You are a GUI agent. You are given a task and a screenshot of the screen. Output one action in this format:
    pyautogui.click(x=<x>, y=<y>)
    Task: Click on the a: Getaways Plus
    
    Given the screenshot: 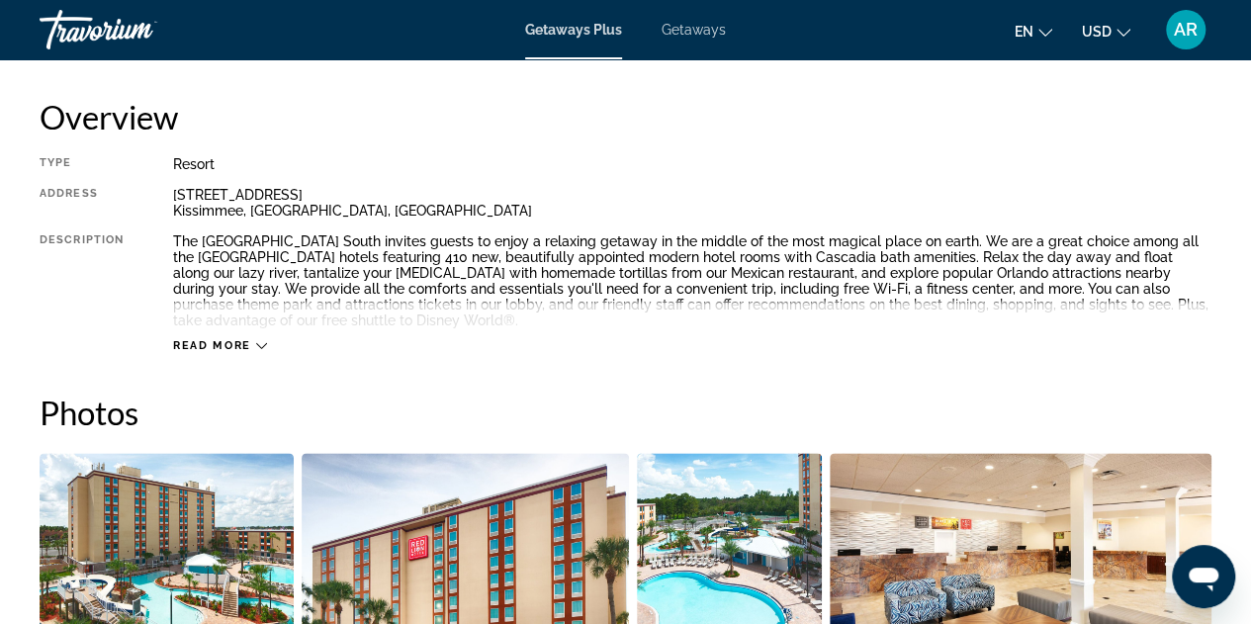 What is the action you would take?
    pyautogui.click(x=574, y=30)
    